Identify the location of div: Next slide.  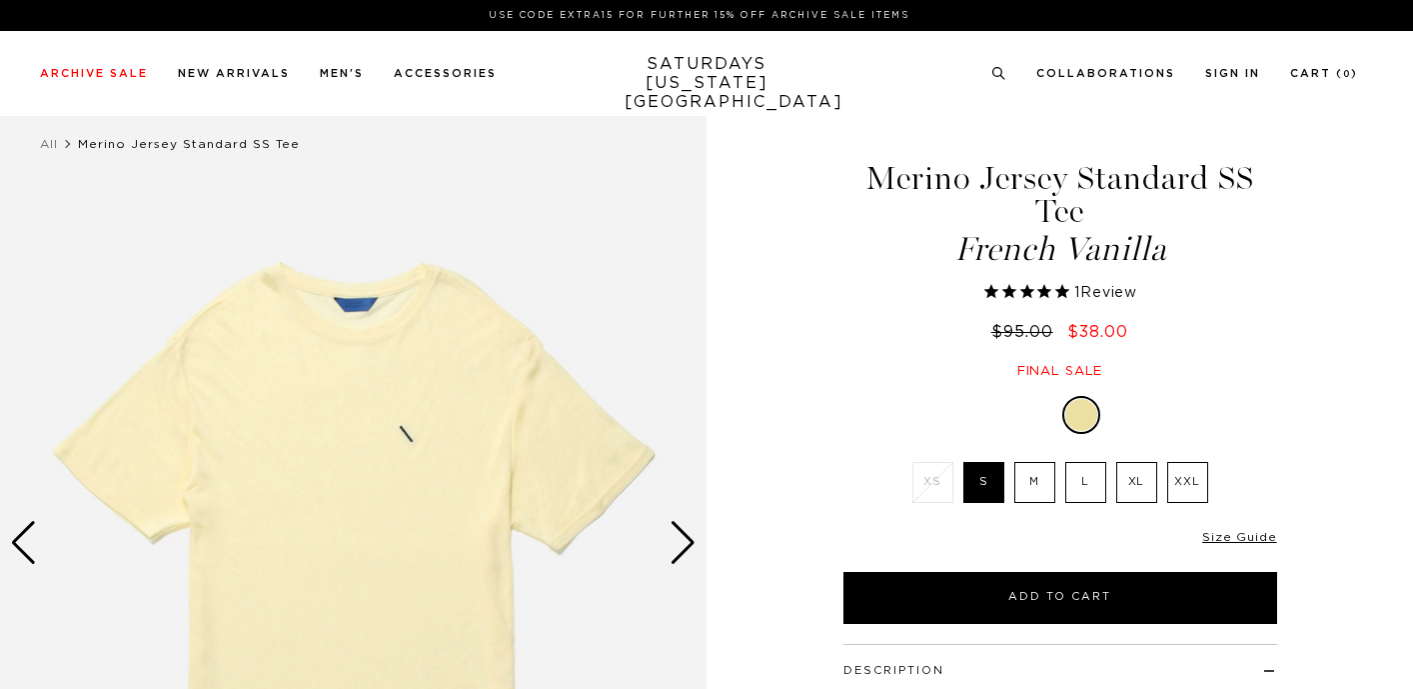
(683, 543).